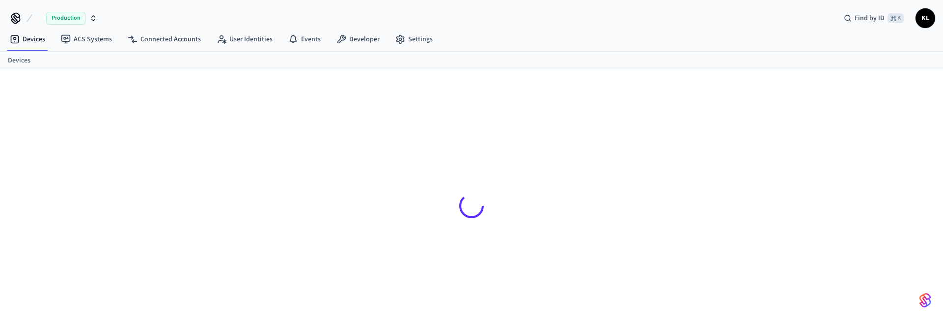 This screenshot has width=943, height=318. Describe the element at coordinates (414, 39) in the screenshot. I see `a: Settings` at that location.